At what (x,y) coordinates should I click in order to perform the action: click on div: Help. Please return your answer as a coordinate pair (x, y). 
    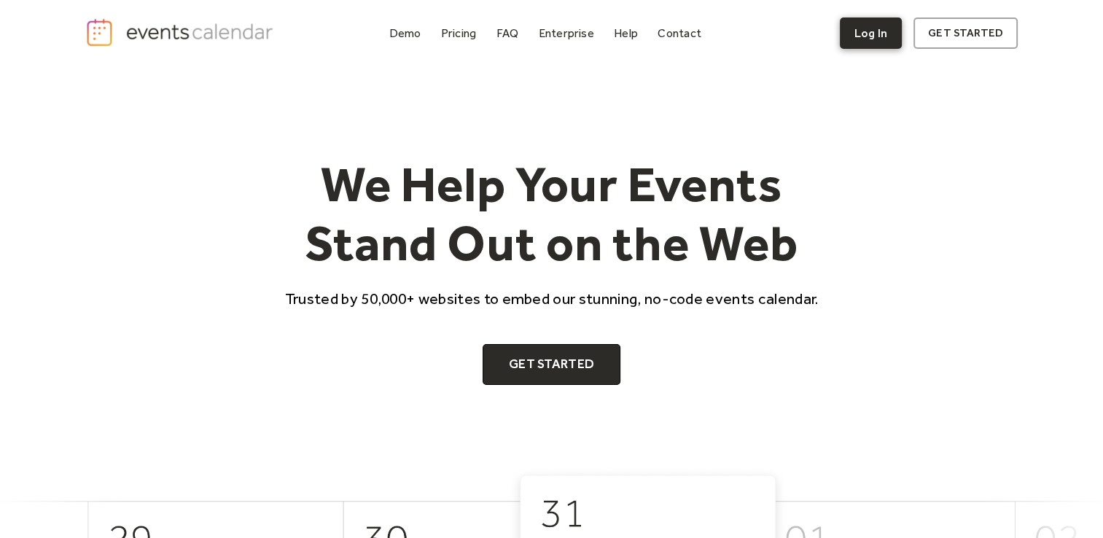
    Looking at the image, I should click on (625, 33).